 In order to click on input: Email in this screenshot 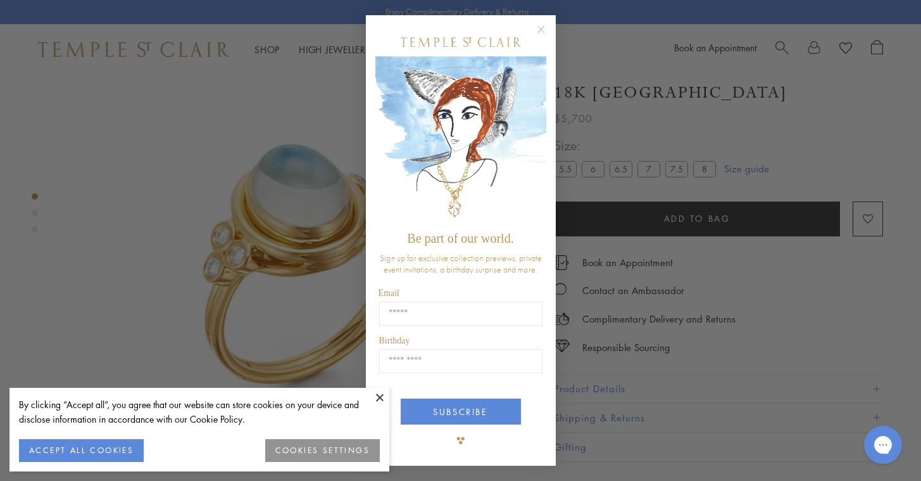, I will do `click(461, 313)`.